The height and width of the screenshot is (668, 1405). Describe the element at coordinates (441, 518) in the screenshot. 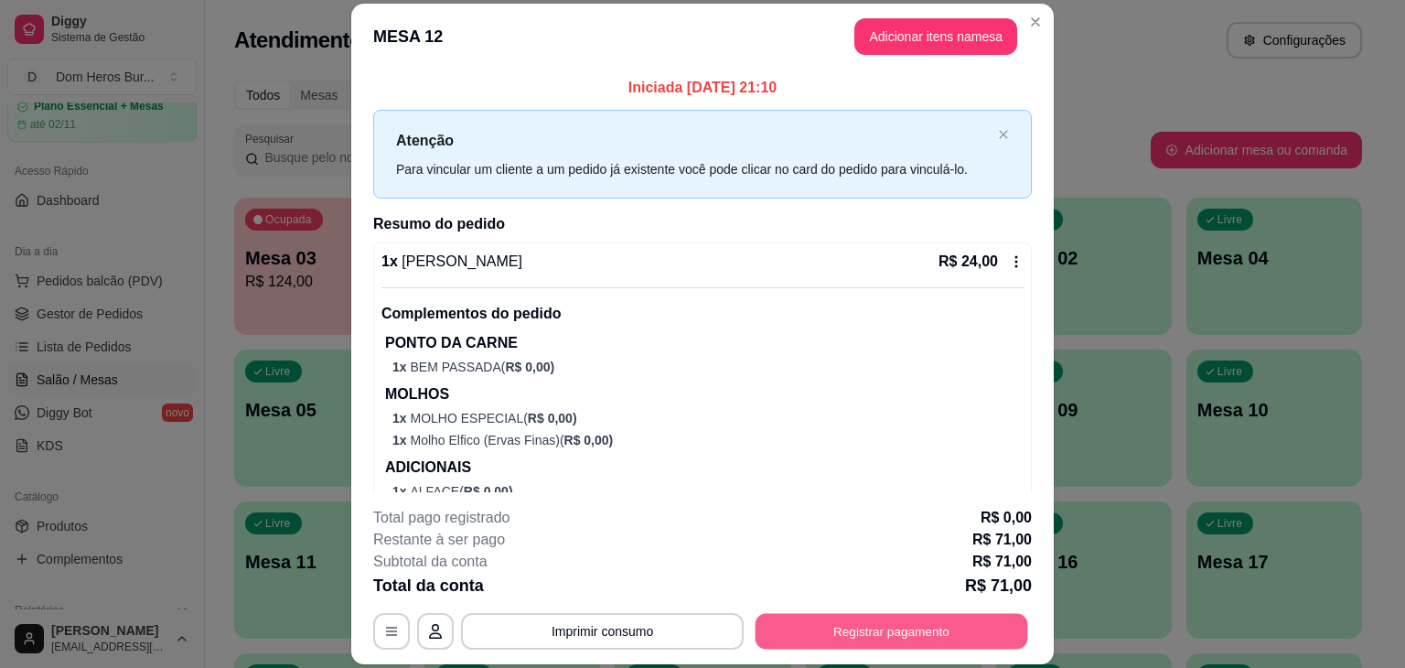

I see `p: Total pago registrado` at that location.